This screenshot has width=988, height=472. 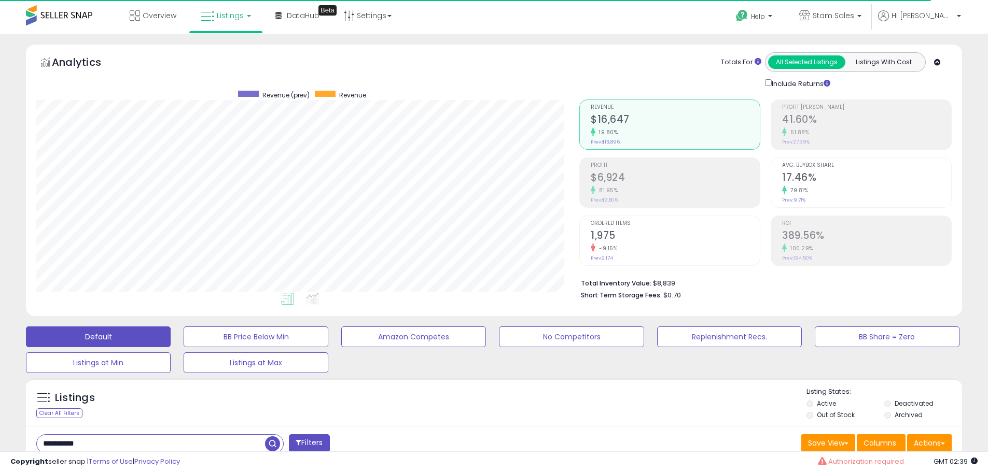 What do you see at coordinates (828, 443) in the screenshot?
I see `button: Save View` at bounding box center [828, 443].